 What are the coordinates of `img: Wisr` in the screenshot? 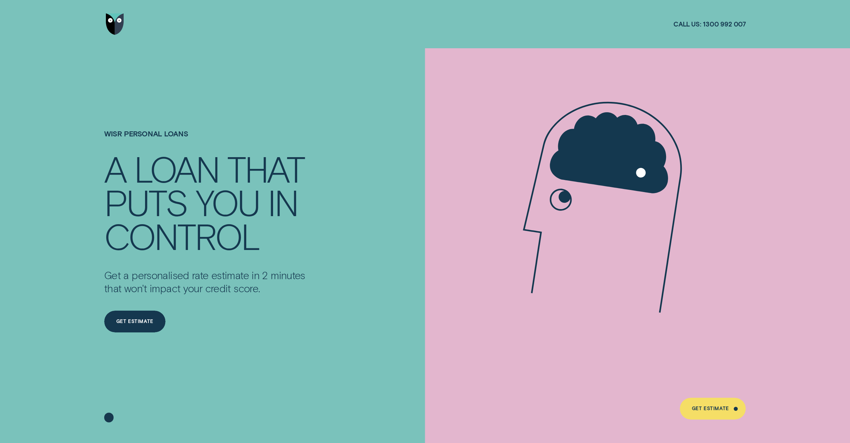 It's located at (115, 24).